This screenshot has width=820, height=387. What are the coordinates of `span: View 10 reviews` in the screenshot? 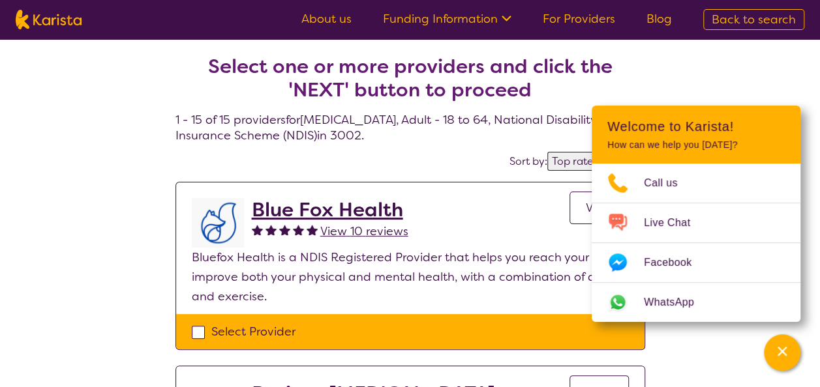 It's located at (364, 231).